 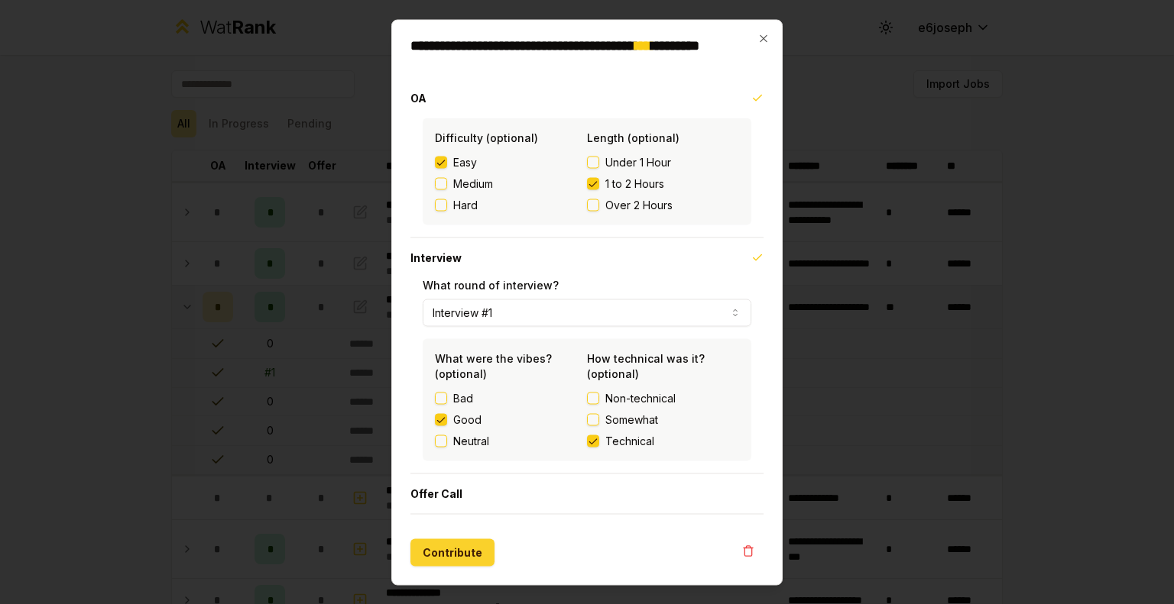 I want to click on button: Interview, so click(x=587, y=257).